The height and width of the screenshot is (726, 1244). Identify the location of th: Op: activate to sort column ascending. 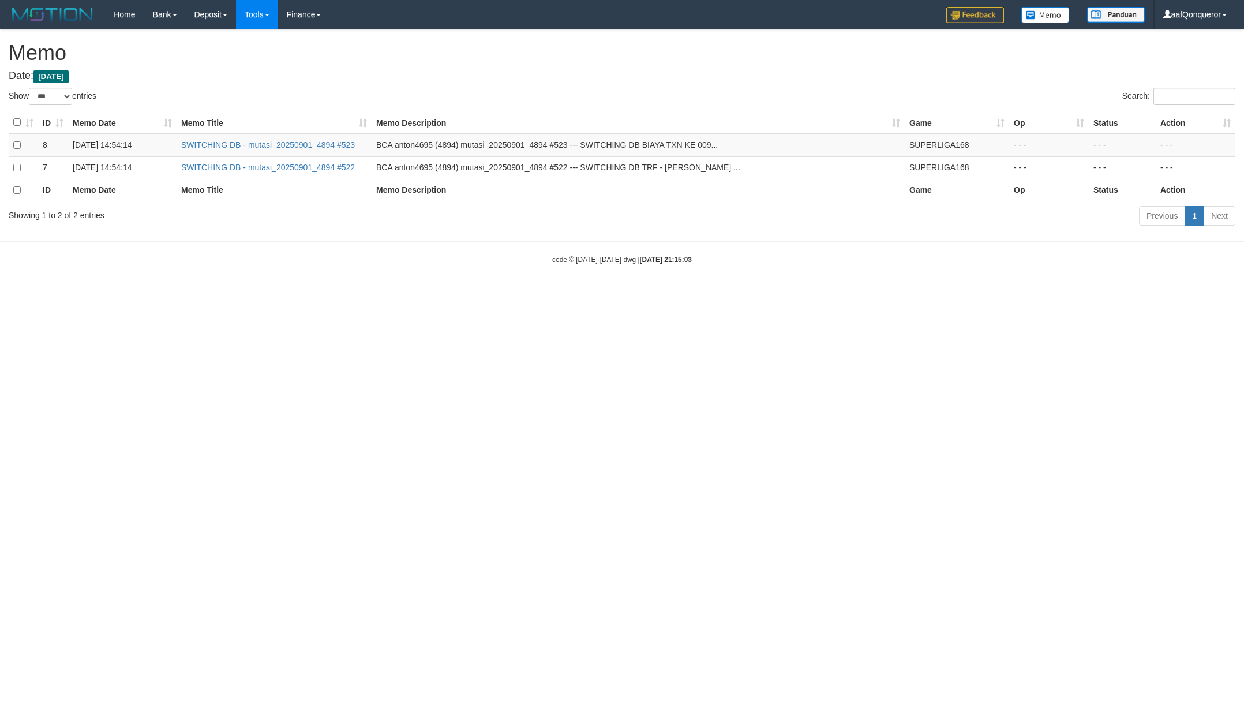
(1049, 122).